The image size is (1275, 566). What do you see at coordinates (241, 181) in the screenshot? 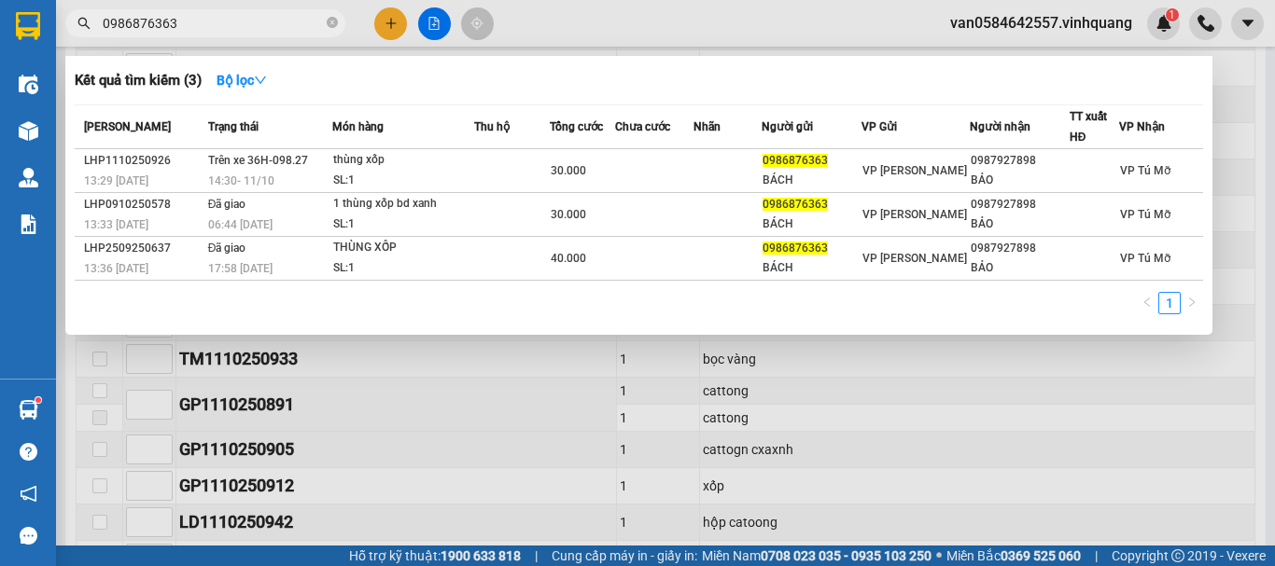
I see `span: 14:30 - 11/10` at bounding box center [241, 181].